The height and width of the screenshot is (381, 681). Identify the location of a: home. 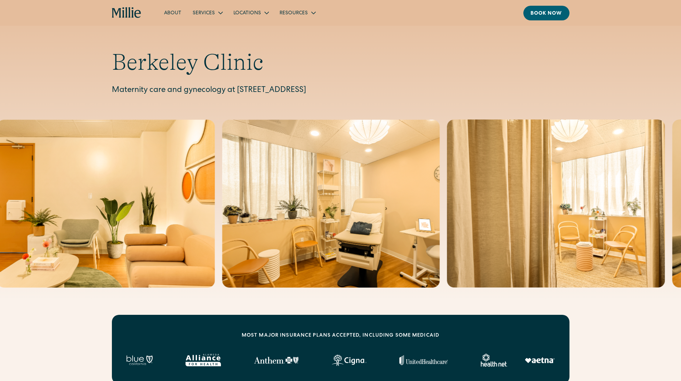
(127, 13).